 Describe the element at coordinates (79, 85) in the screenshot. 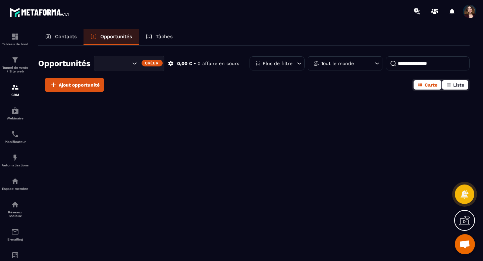

I see `span: Ajout opportunité` at that location.